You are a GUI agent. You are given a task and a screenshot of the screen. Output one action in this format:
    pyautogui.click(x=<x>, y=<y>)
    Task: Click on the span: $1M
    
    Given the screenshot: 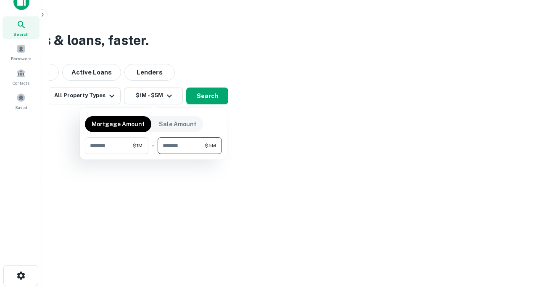 What is the action you would take?
    pyautogui.click(x=137, y=145)
    